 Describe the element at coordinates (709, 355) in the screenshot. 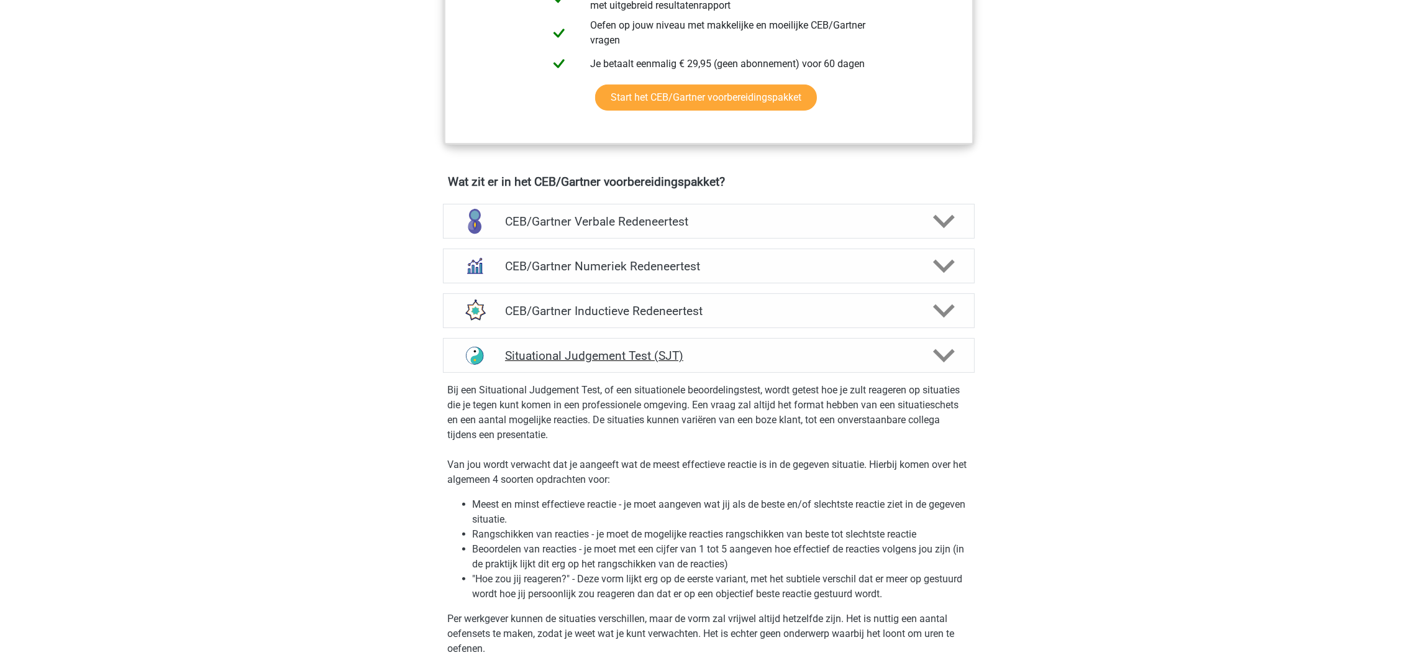

I see `a: situational judgement test Situational Judgement Test (SJT)` at that location.